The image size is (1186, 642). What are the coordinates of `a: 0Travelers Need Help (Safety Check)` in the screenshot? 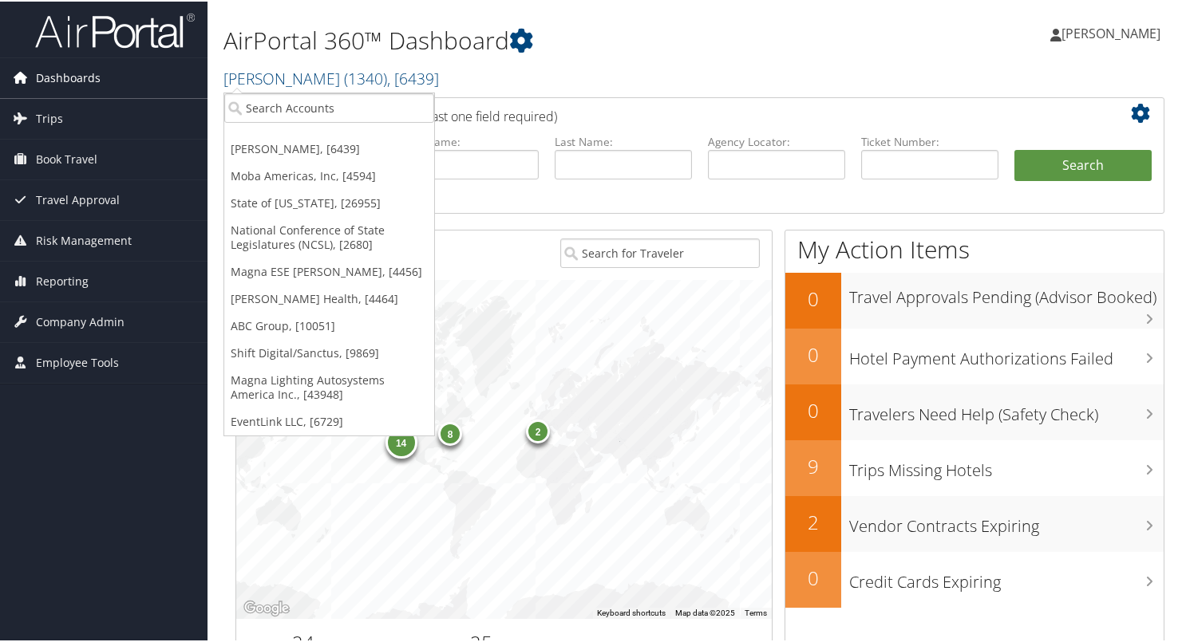 It's located at (974, 411).